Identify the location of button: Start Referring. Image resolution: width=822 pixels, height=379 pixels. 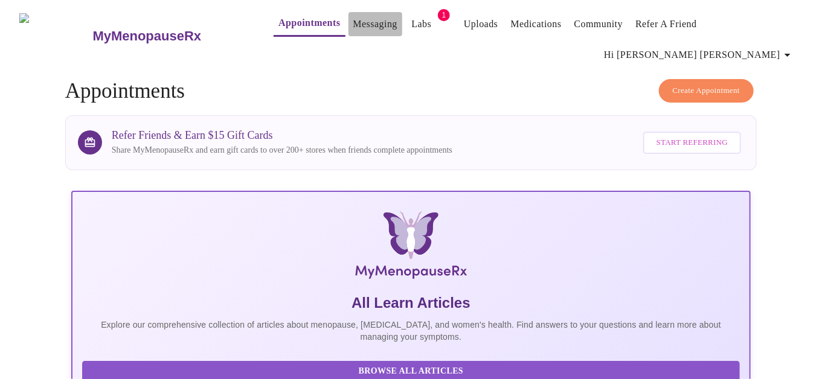
(692, 143).